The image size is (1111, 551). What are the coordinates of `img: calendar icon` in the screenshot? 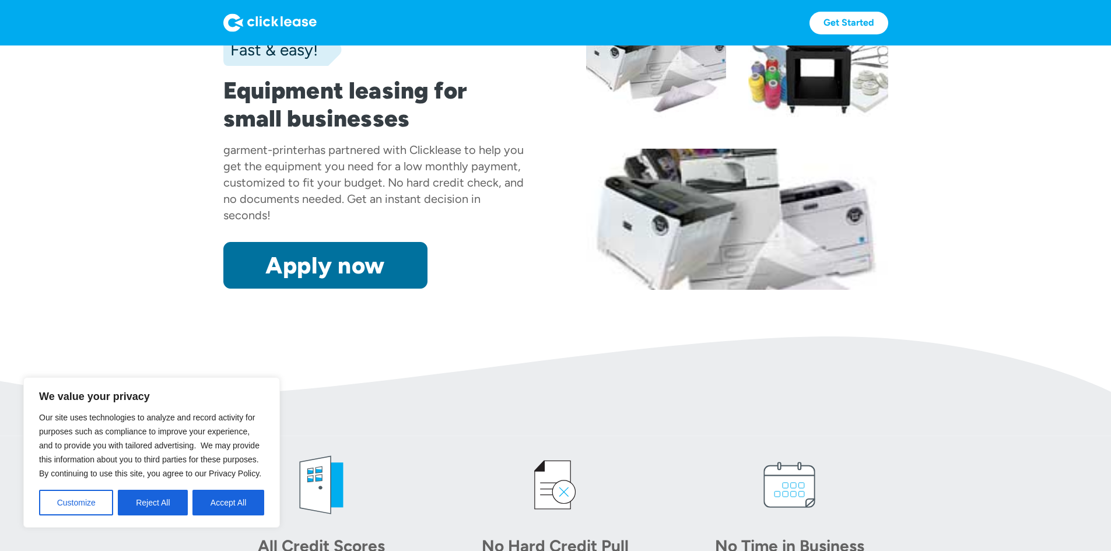 It's located at (790, 485).